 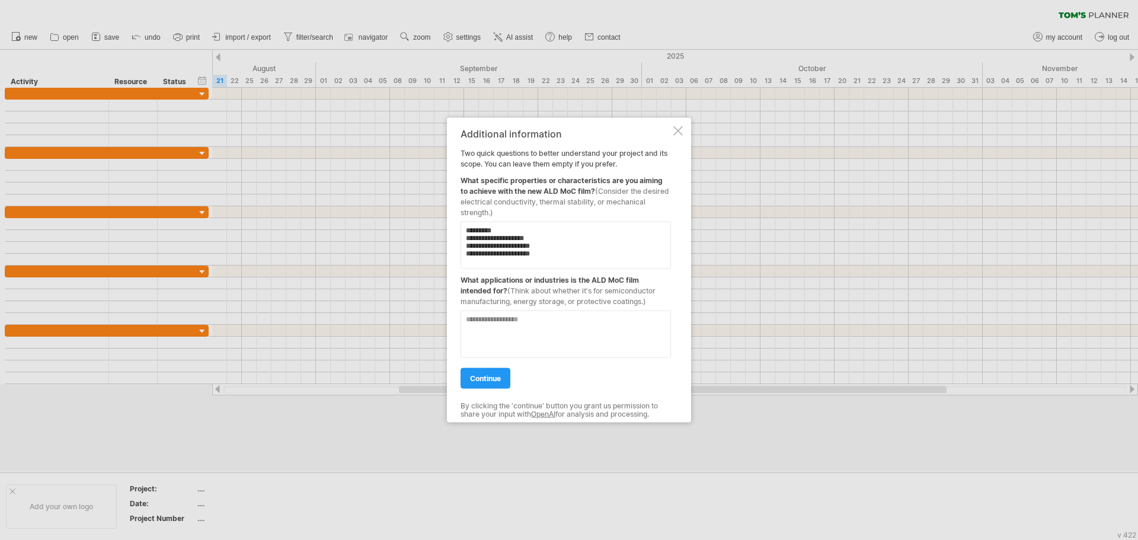 What do you see at coordinates (565, 270) in the screenshot?
I see `div: Two quick questions to better understand your project and its scope. You can leave them empty if ...` at bounding box center [565, 270].